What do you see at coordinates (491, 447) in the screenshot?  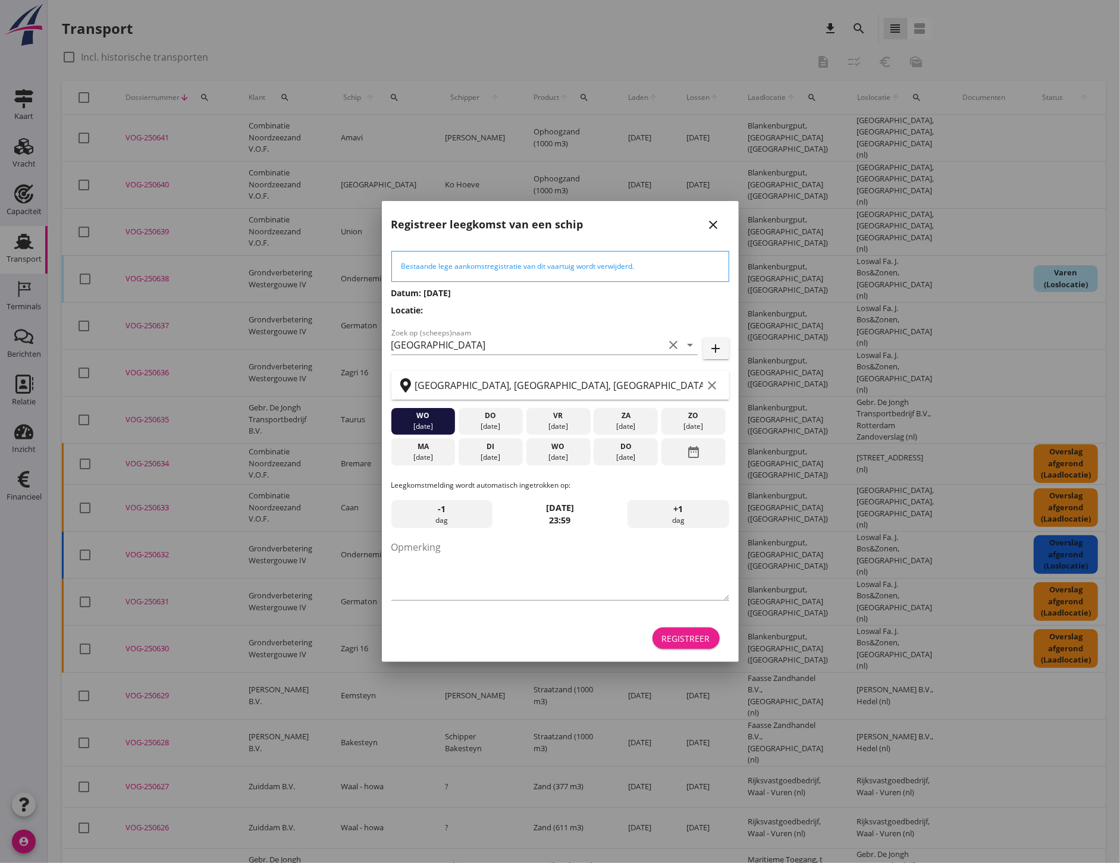 I see `div: di` at bounding box center [491, 447].